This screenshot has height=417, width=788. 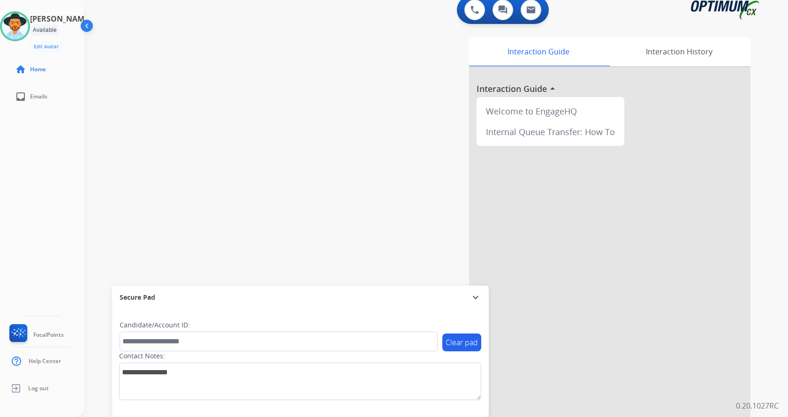 I want to click on span: Secure Pad, so click(x=137, y=297).